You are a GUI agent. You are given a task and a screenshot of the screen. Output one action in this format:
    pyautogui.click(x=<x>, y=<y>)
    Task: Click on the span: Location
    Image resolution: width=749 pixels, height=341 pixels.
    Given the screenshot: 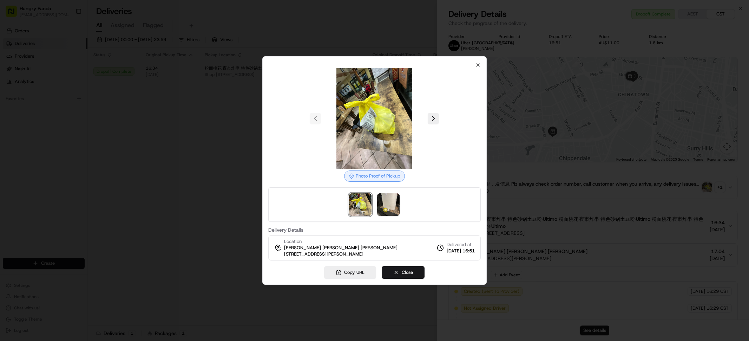 What is the action you would take?
    pyautogui.click(x=293, y=241)
    